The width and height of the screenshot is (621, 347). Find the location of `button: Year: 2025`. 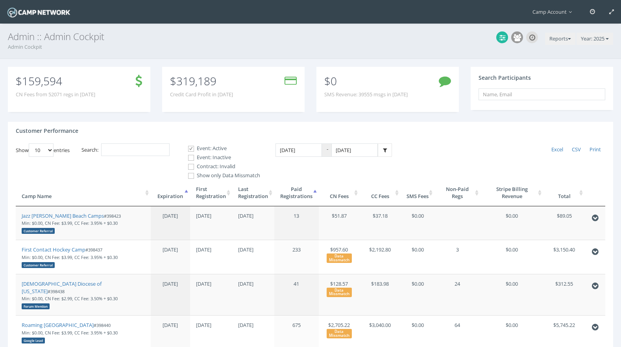

button: Year: 2025 is located at coordinates (594, 39).